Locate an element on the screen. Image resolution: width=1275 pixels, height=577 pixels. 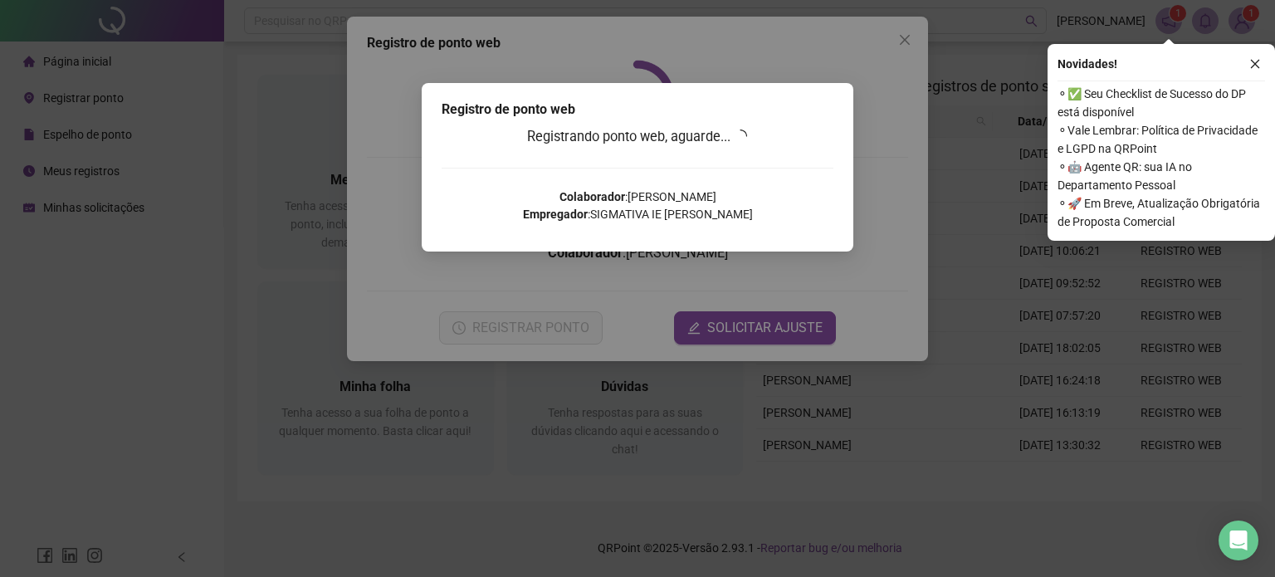
div: Registro de ponto web is located at coordinates (638, 110).